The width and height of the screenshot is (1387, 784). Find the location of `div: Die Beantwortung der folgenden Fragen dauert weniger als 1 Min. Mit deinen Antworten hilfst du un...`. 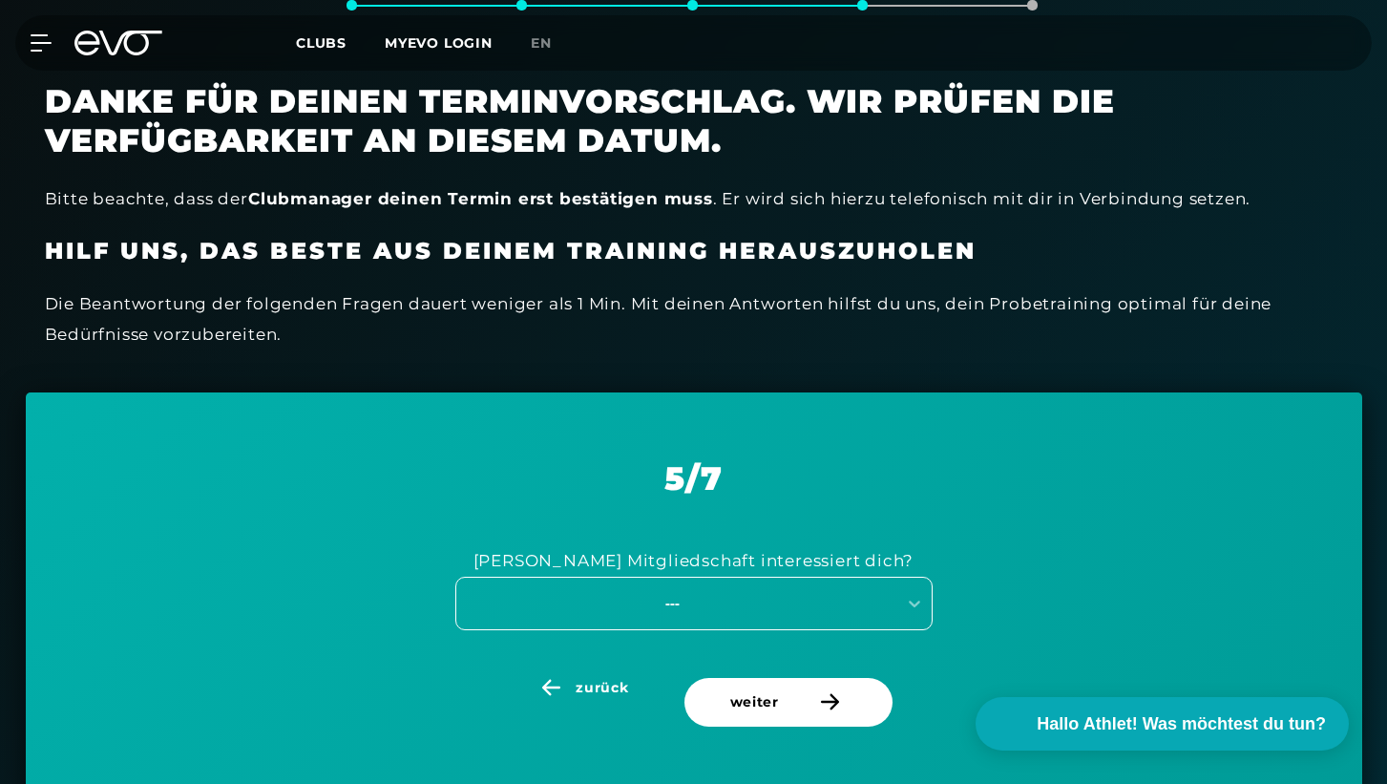

div: Die Beantwortung der folgenden Fragen dauert weniger als 1 Min. Mit deinen Antworten hilfst du un... is located at coordinates (694, 319).